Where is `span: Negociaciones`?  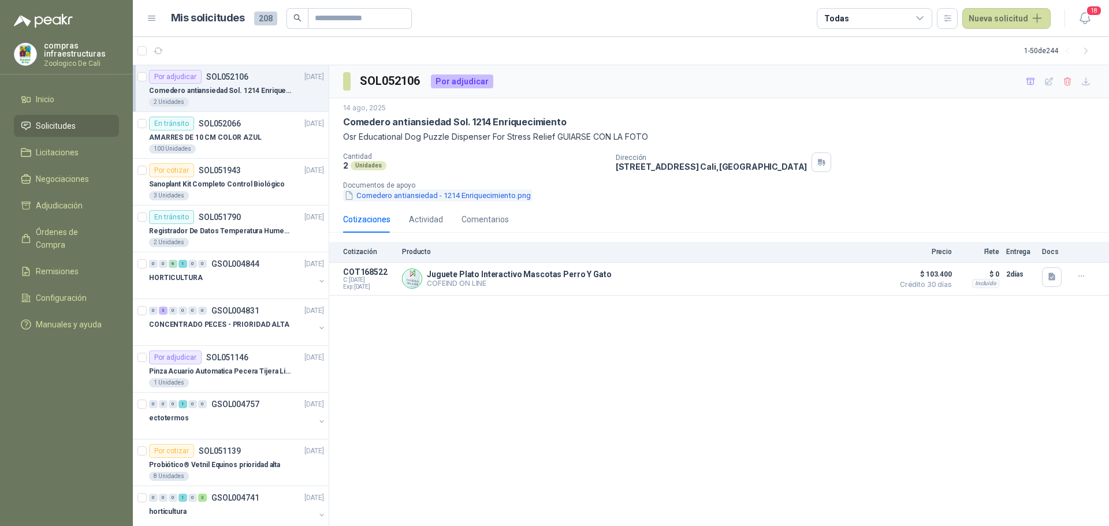 span: Negociaciones is located at coordinates (62, 179).